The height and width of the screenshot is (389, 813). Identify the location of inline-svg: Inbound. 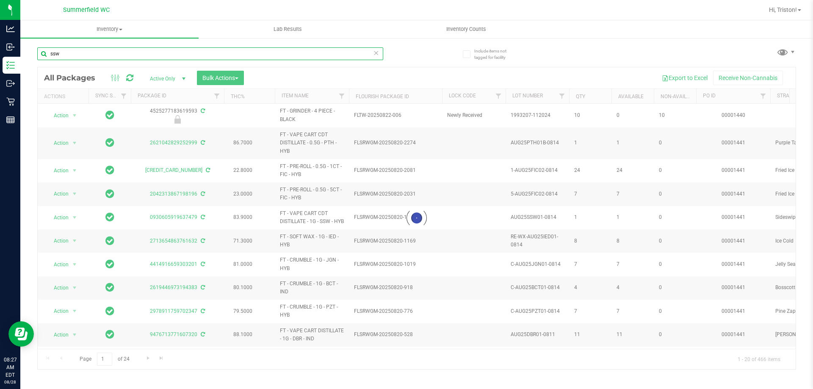
(11, 47).